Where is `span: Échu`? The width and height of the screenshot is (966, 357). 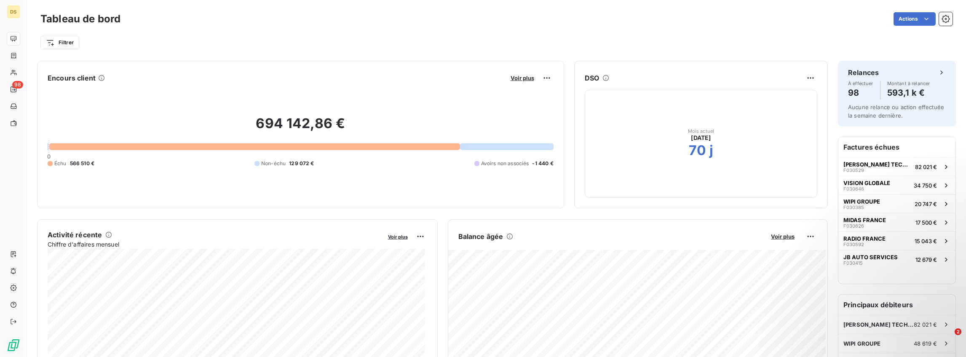 span: Échu is located at coordinates (60, 164).